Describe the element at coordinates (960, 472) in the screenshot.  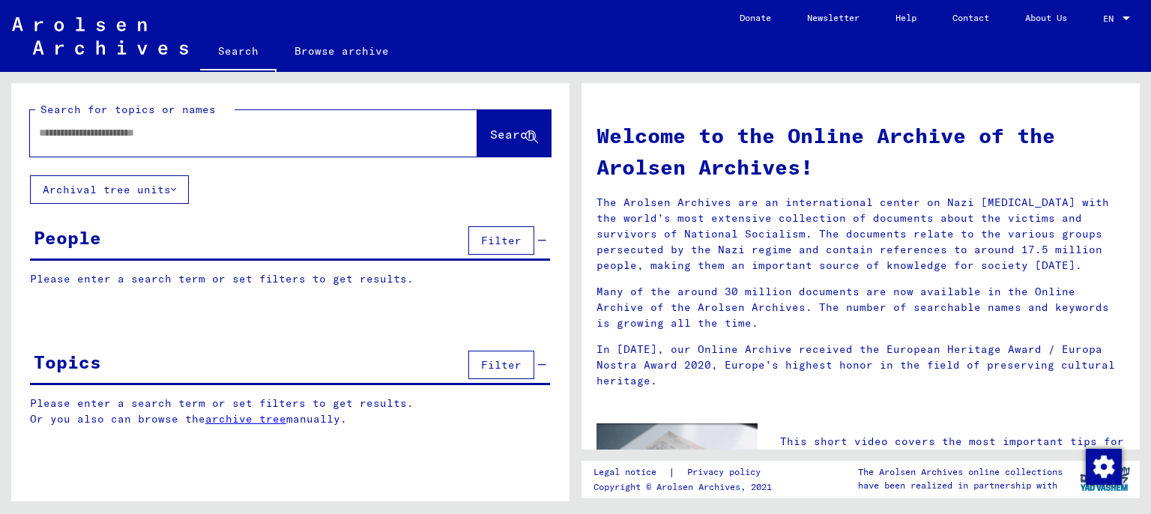
I see `p: The Arolsen Archives online collections` at that location.